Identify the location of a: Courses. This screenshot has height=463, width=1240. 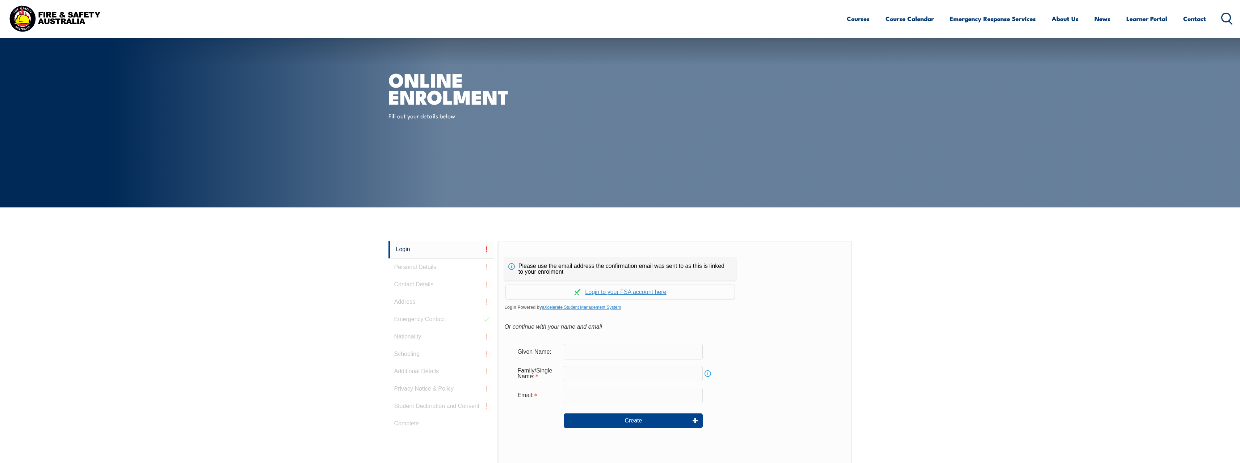
(858, 18).